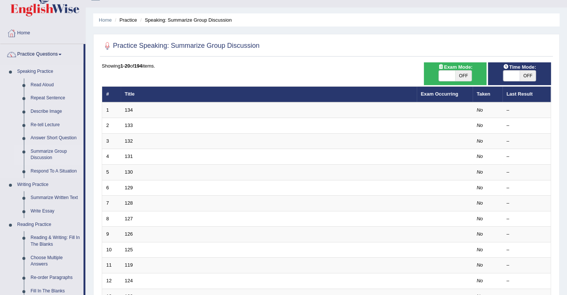 Image resolution: width=567 pixels, height=295 pixels. What do you see at coordinates (111, 110) in the screenshot?
I see `td: 1` at bounding box center [111, 110].